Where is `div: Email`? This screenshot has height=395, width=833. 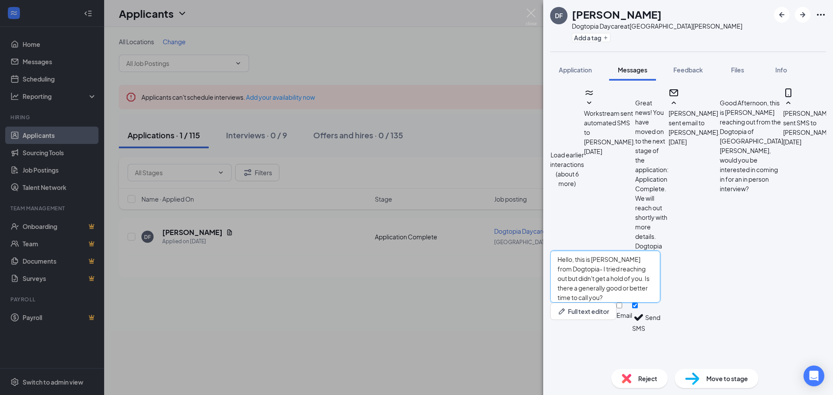
div: Email is located at coordinates (625, 316).